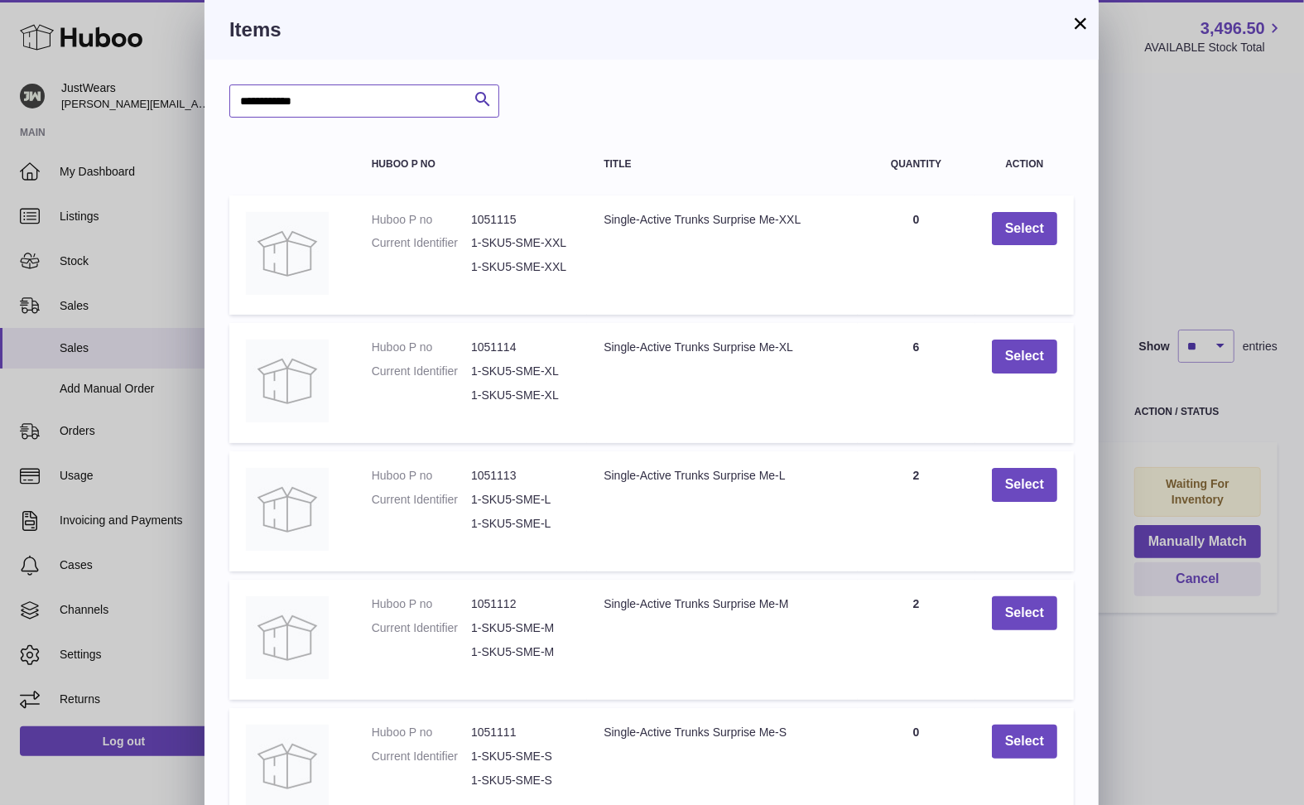  I want to click on div: Single-Active Trunks Surprise Me-XL, so click(722, 347).